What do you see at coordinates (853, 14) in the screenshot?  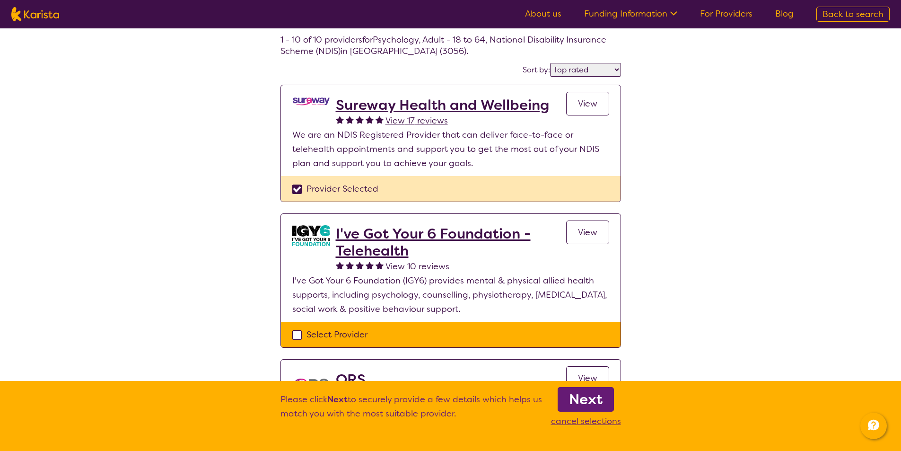 I see `span: Back to search` at bounding box center [853, 14].